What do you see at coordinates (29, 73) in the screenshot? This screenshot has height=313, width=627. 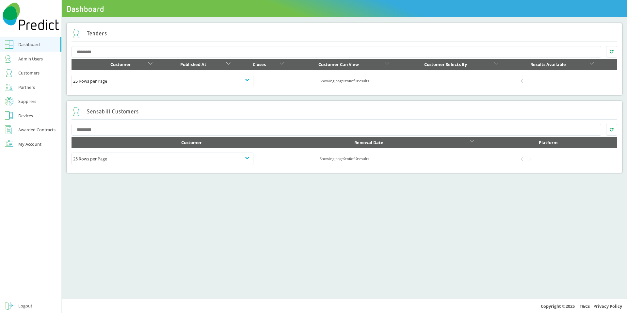 I see `div: Customers` at bounding box center [29, 73].